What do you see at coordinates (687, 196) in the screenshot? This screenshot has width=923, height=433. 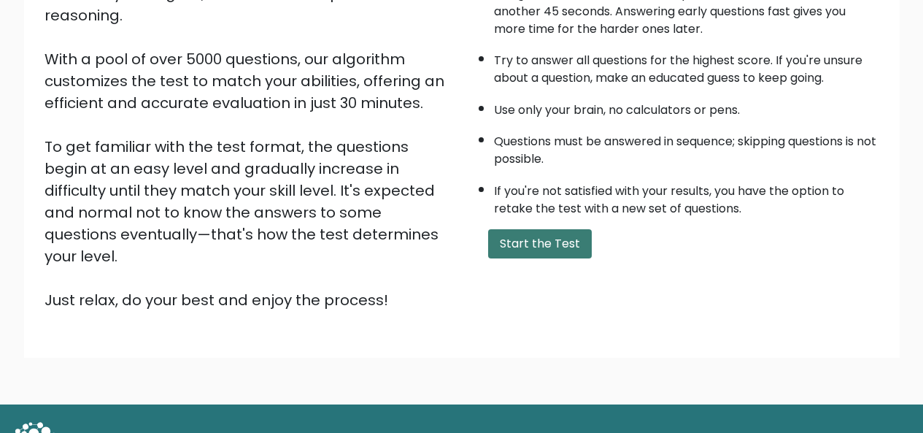 I see `li: If you're not satisfied with your results, you have the option to retake the test with a new set ...` at bounding box center [687, 196].